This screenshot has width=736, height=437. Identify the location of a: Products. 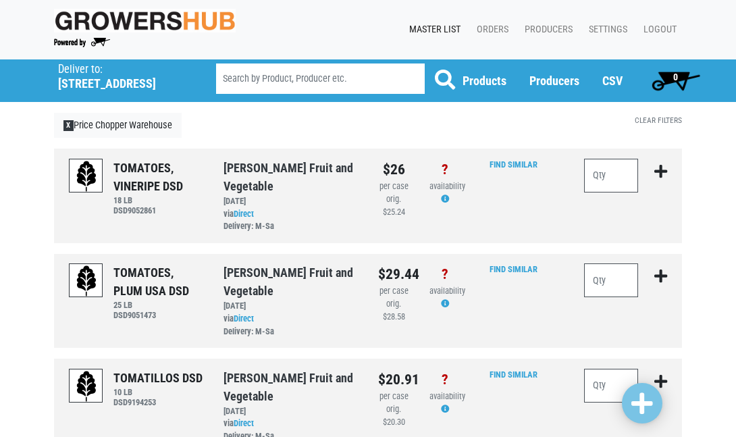
(484, 80).